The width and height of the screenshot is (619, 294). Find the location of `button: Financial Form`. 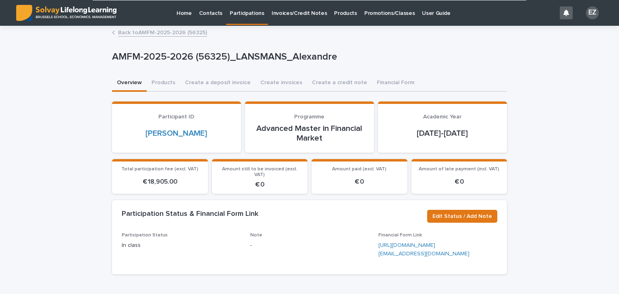

button: Financial Form is located at coordinates (395, 83).